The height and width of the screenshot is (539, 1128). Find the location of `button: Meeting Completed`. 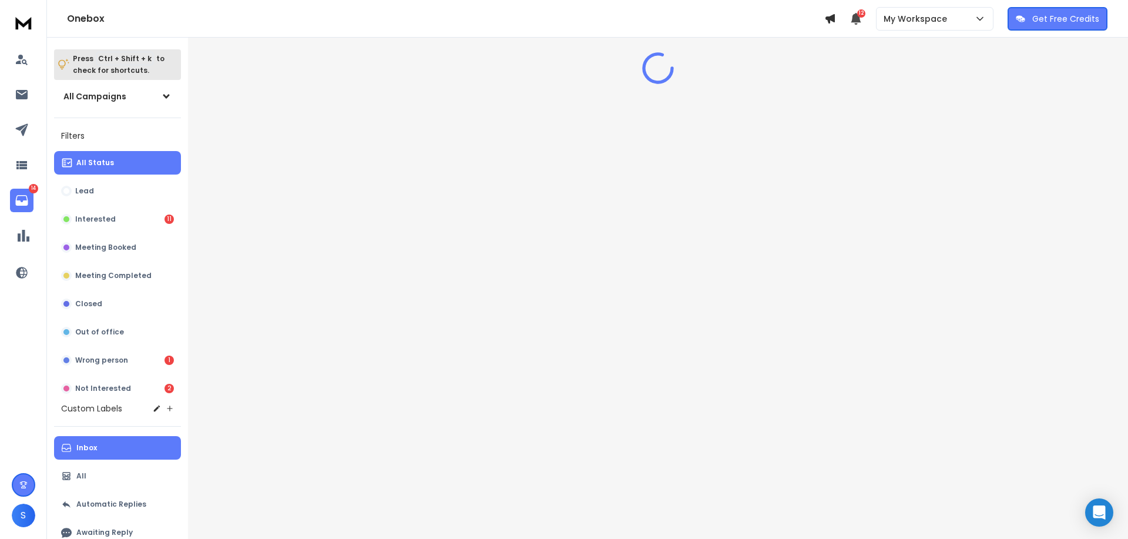

button: Meeting Completed is located at coordinates (118, 276).